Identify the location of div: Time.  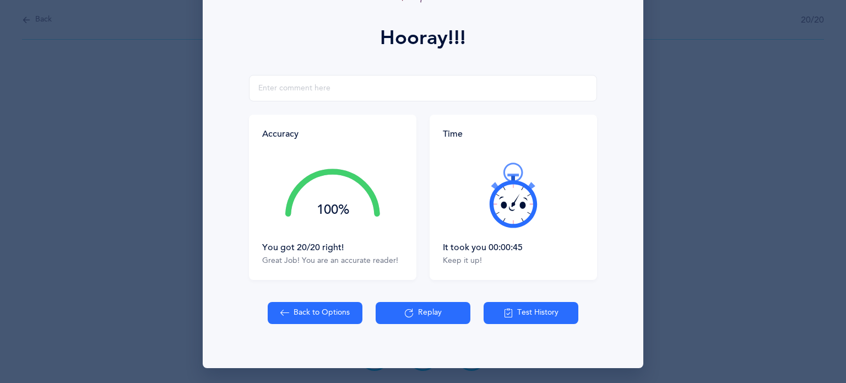
(513, 134).